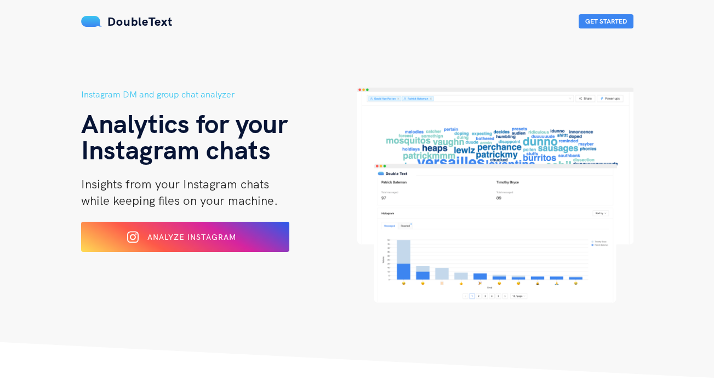 The height and width of the screenshot is (380, 714). I want to click on h5: Instagram DM and group chat analyzer, so click(219, 94).